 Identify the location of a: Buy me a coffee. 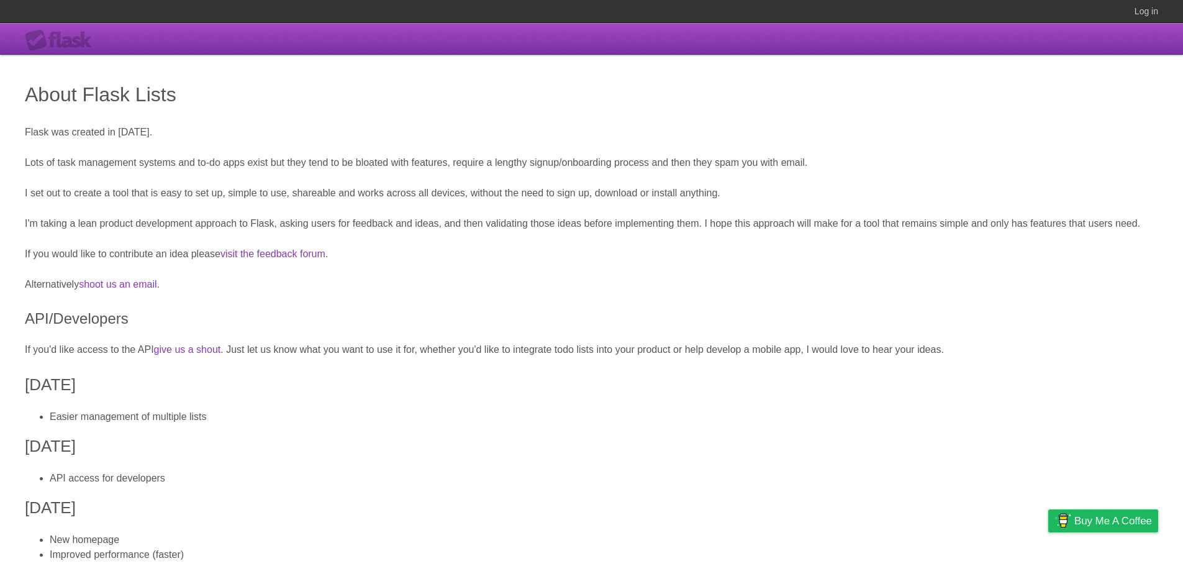
(1102, 520).